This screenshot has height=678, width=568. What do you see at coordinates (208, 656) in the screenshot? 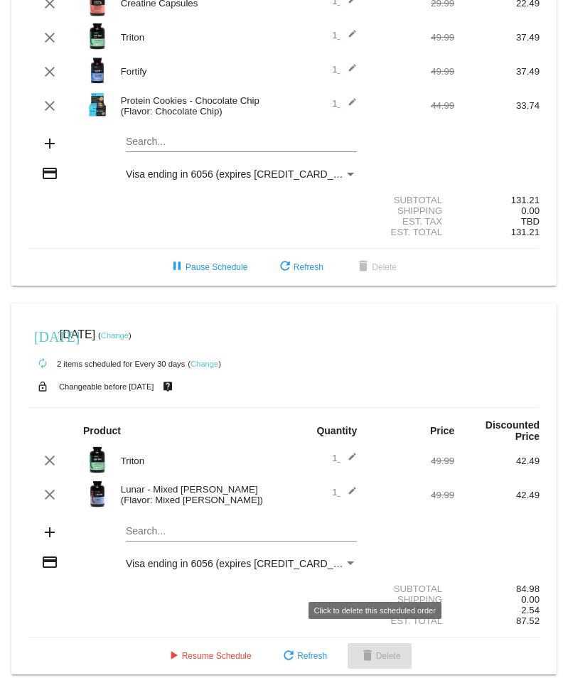
I see `button: Resume Schedule` at bounding box center [208, 656].